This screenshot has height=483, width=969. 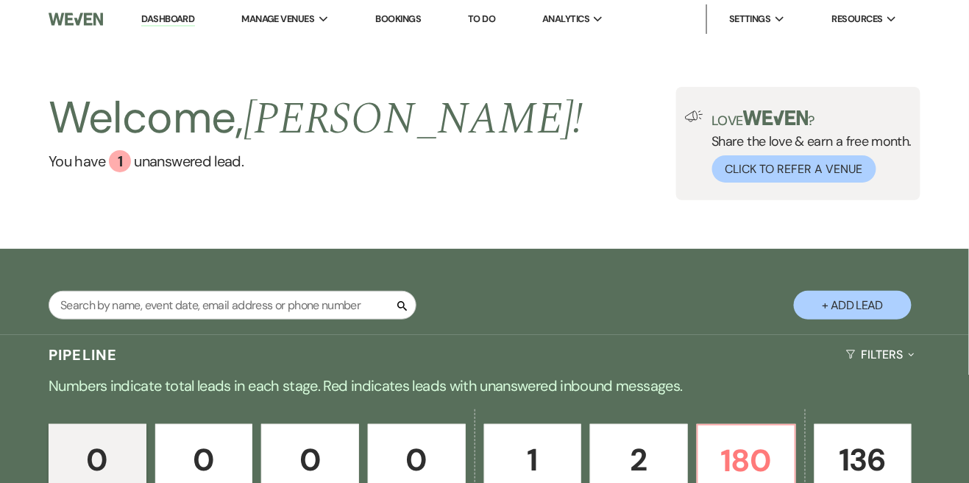 What do you see at coordinates (76, 19) in the screenshot?
I see `img: Weven Logo` at bounding box center [76, 19].